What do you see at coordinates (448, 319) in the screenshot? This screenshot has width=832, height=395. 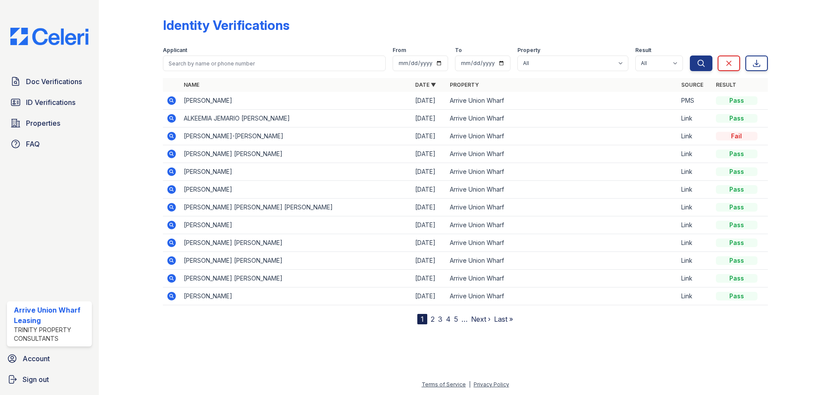 I see `a: 4` at bounding box center [448, 319].